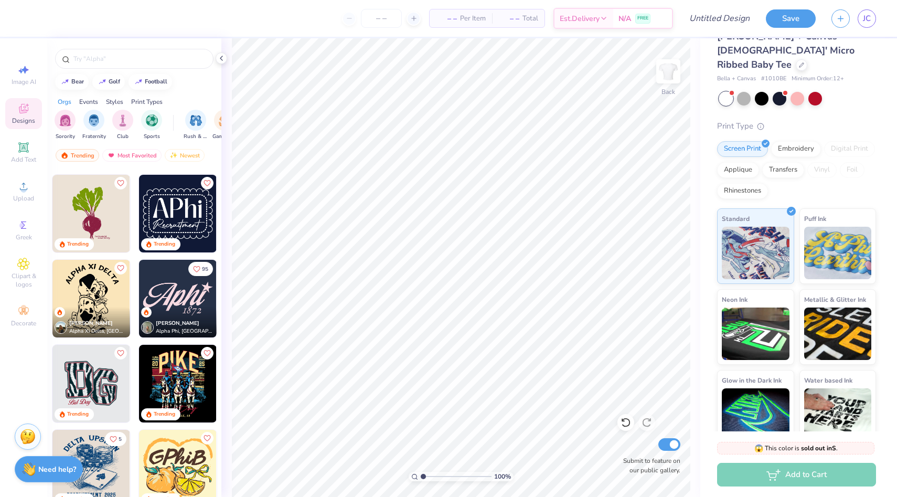 The width and height of the screenshot is (897, 497). I want to click on button: golf, so click(109, 82).